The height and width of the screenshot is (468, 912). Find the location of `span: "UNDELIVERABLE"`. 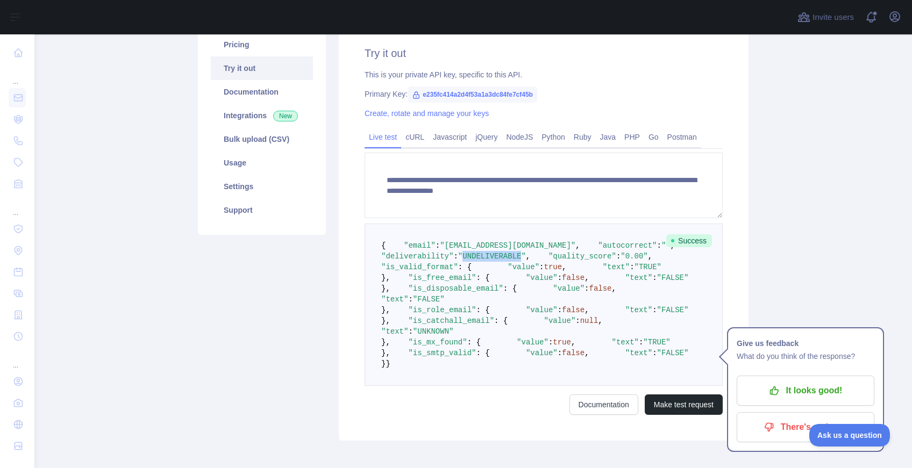

span: "UNDELIVERABLE" is located at coordinates (492, 256).